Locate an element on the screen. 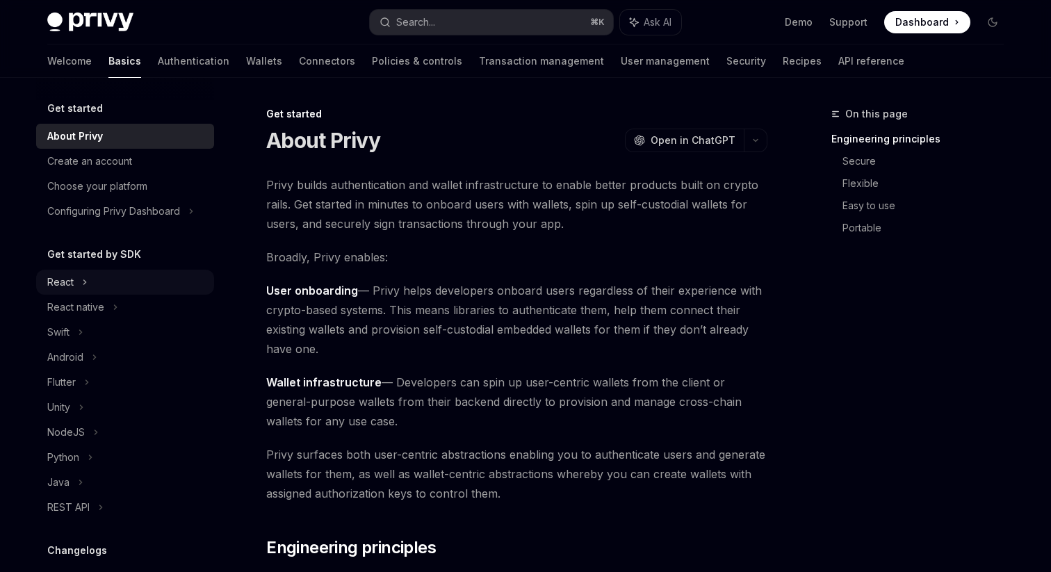 Image resolution: width=1051 pixels, height=572 pixels. span: Dashboard is located at coordinates (922, 22).